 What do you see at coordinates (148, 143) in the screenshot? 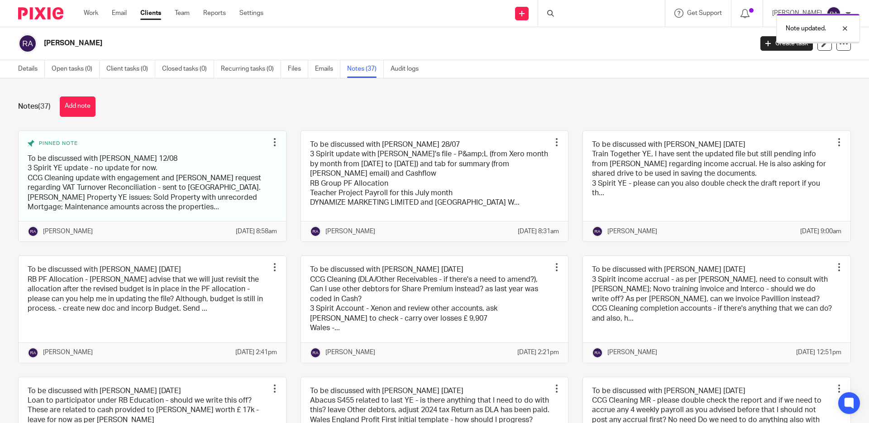
I see `div: Pinned note` at bounding box center [148, 143].